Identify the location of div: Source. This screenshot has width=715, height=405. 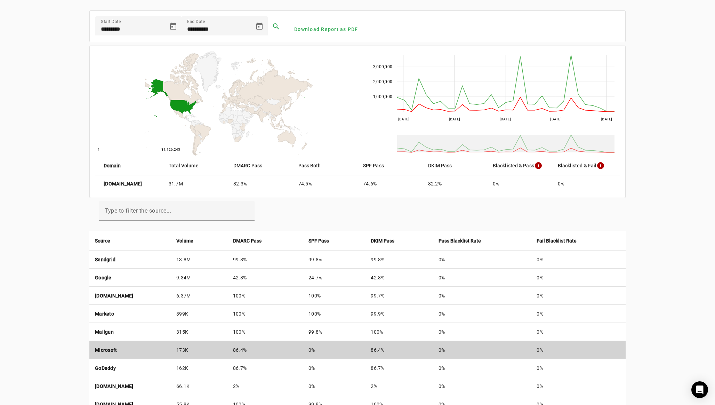
(130, 241).